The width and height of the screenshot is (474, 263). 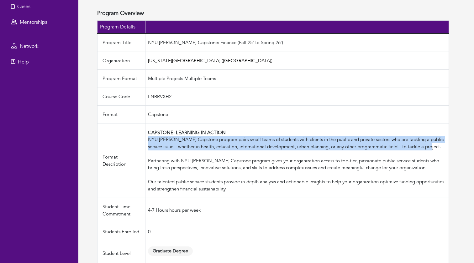 I want to click on td: Multiple Projects Multiple Teams, so click(x=297, y=79).